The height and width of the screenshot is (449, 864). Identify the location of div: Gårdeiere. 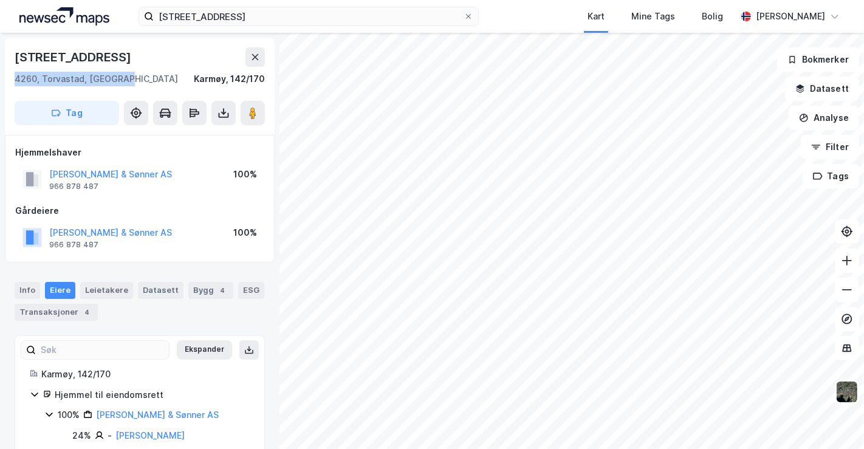
(140, 211).